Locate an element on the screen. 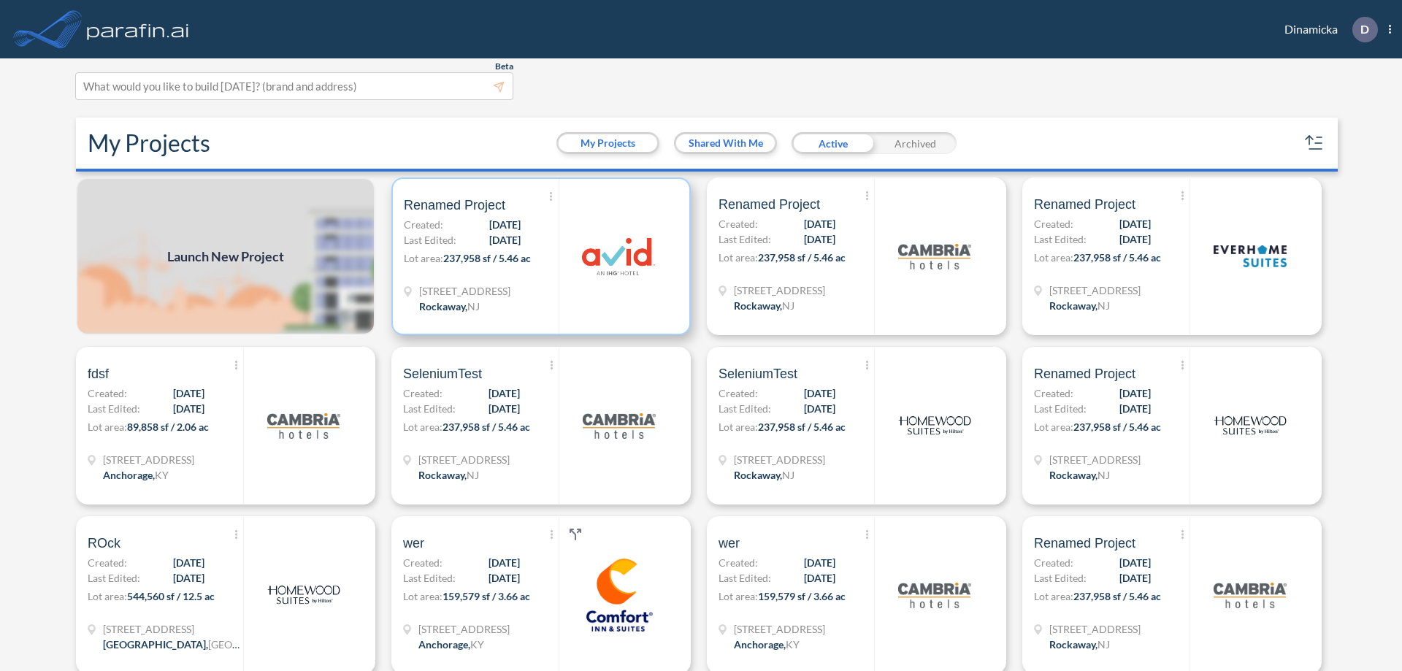 Image resolution: width=1402 pixels, height=671 pixels. span: fdsf is located at coordinates (98, 374).